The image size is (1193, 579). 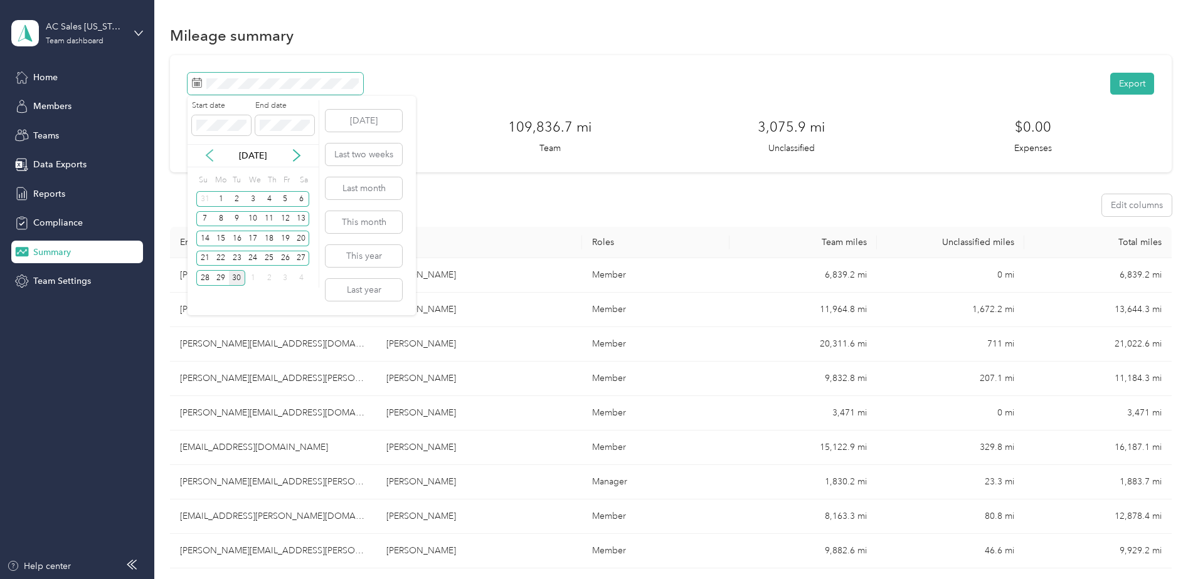 What do you see at coordinates (803, 413) in the screenshot?
I see `td: 3,471 mi` at bounding box center [803, 413].